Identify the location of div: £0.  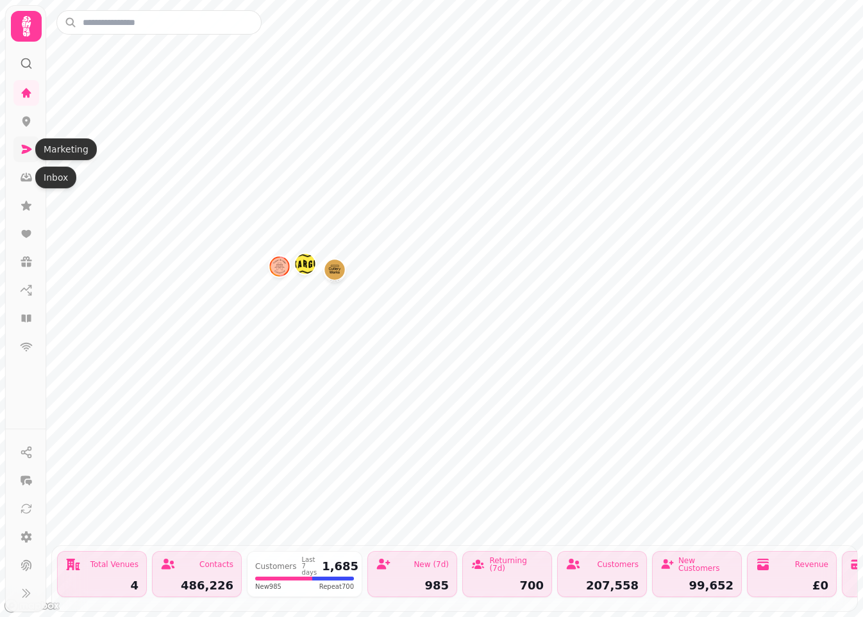
(791, 586).